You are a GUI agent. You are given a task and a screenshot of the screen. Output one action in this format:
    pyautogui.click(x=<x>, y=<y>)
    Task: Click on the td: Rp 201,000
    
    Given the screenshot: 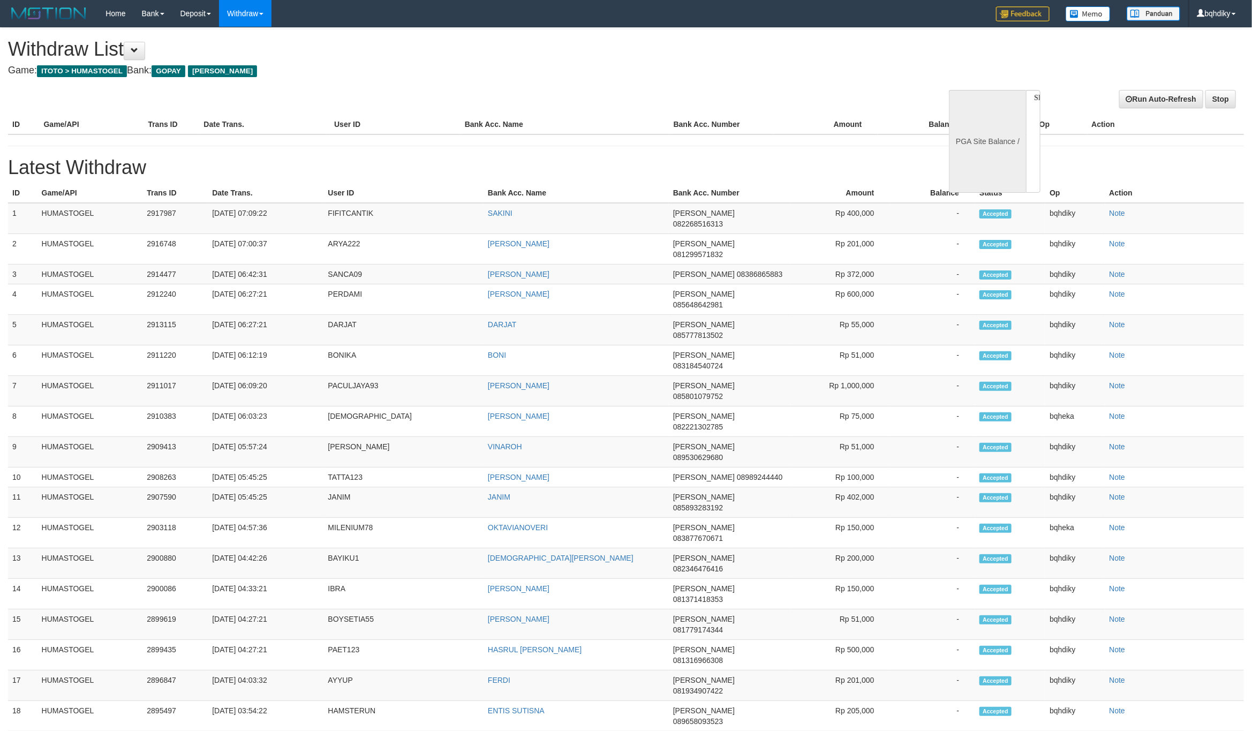 What is the action you would take?
    pyautogui.click(x=840, y=686)
    